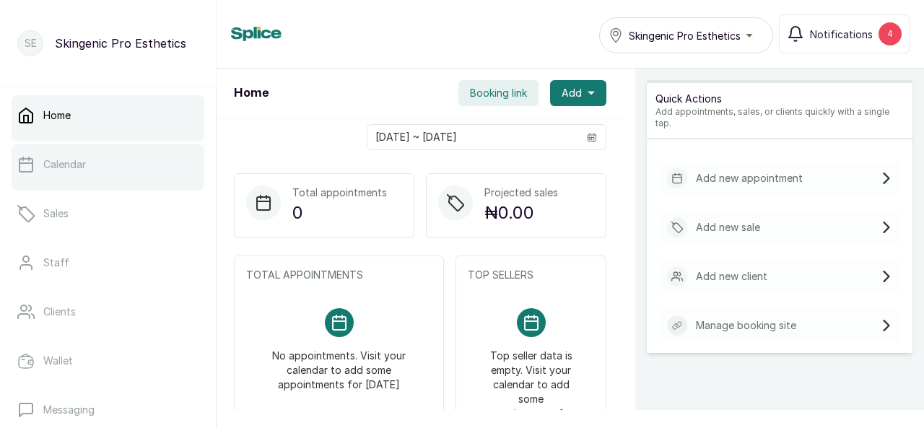 This screenshot has width=924, height=428. I want to click on p: Home, so click(57, 116).